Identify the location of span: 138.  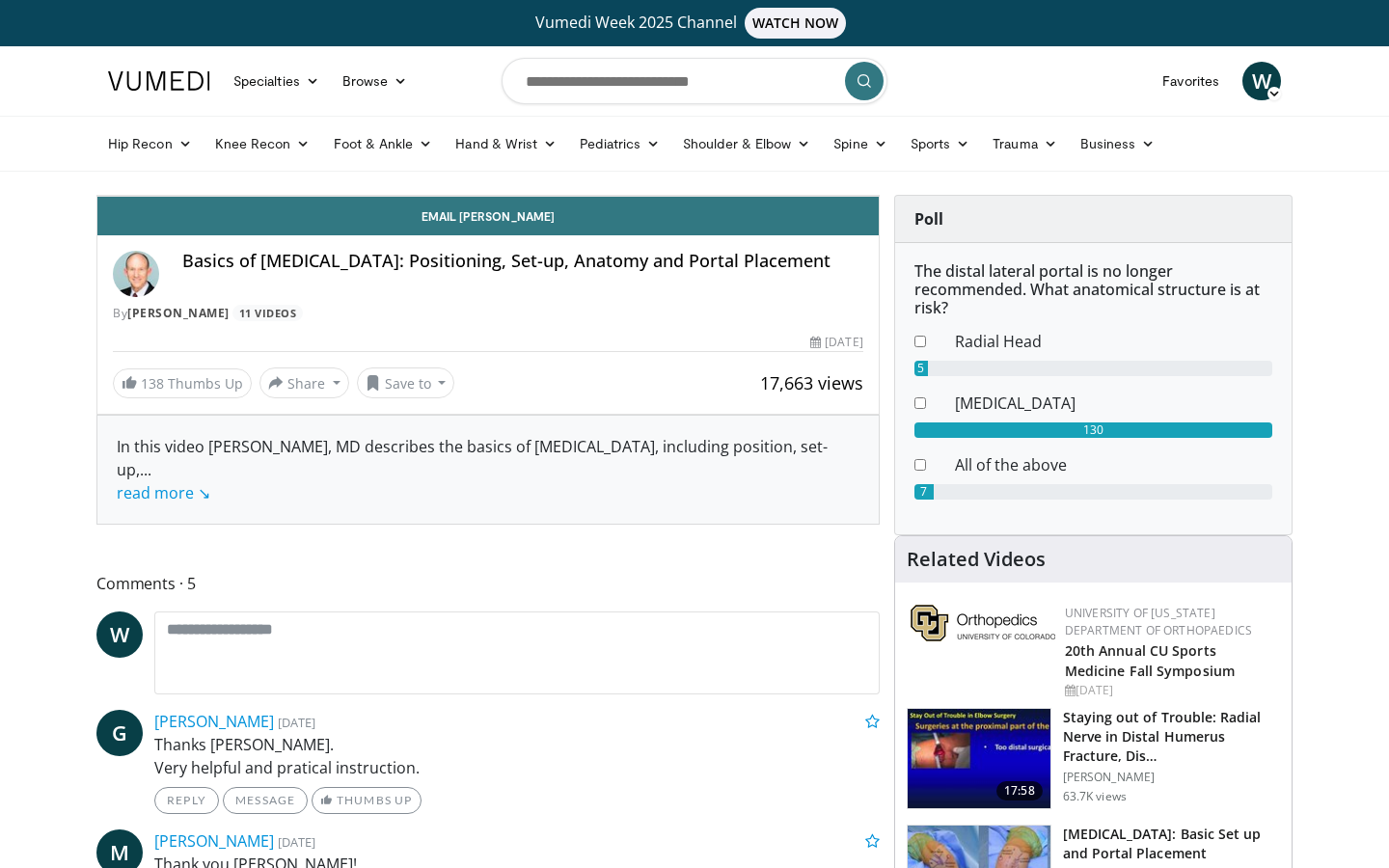
(152, 383).